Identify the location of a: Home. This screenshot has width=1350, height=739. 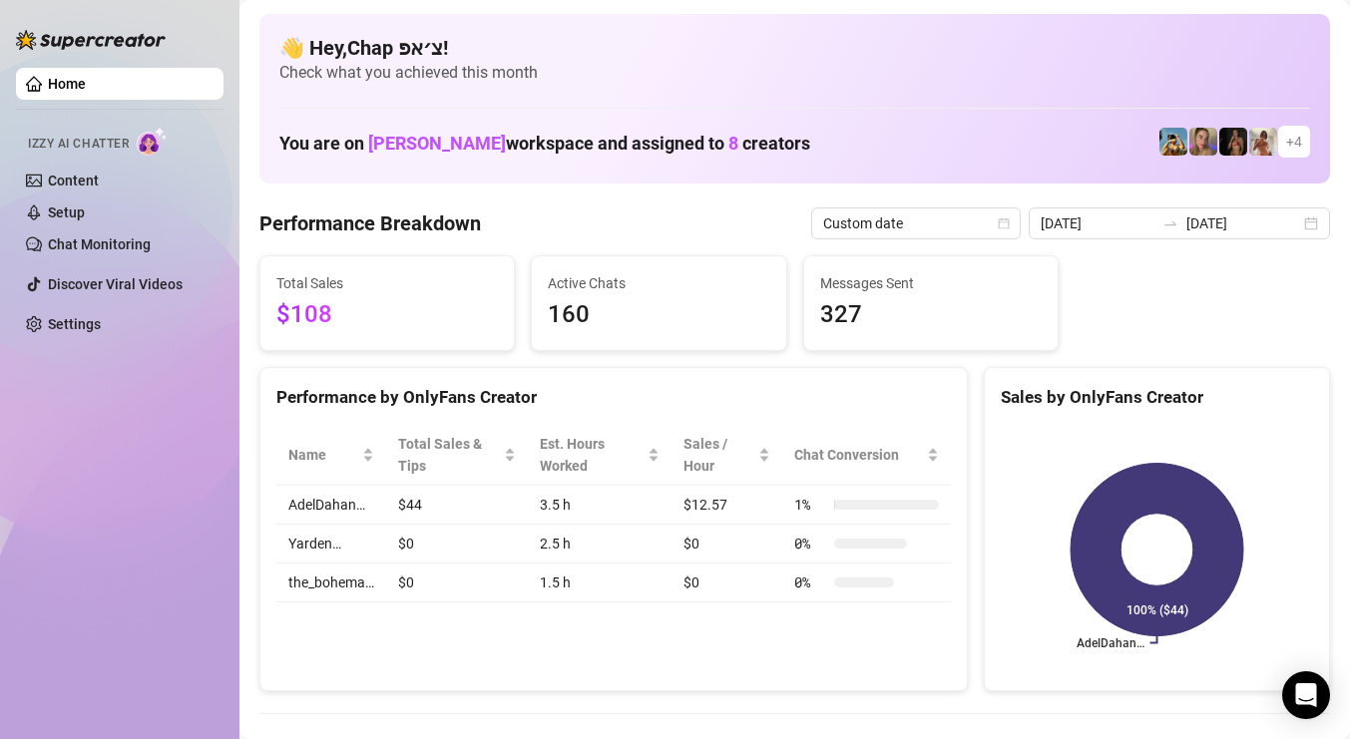
(67, 84).